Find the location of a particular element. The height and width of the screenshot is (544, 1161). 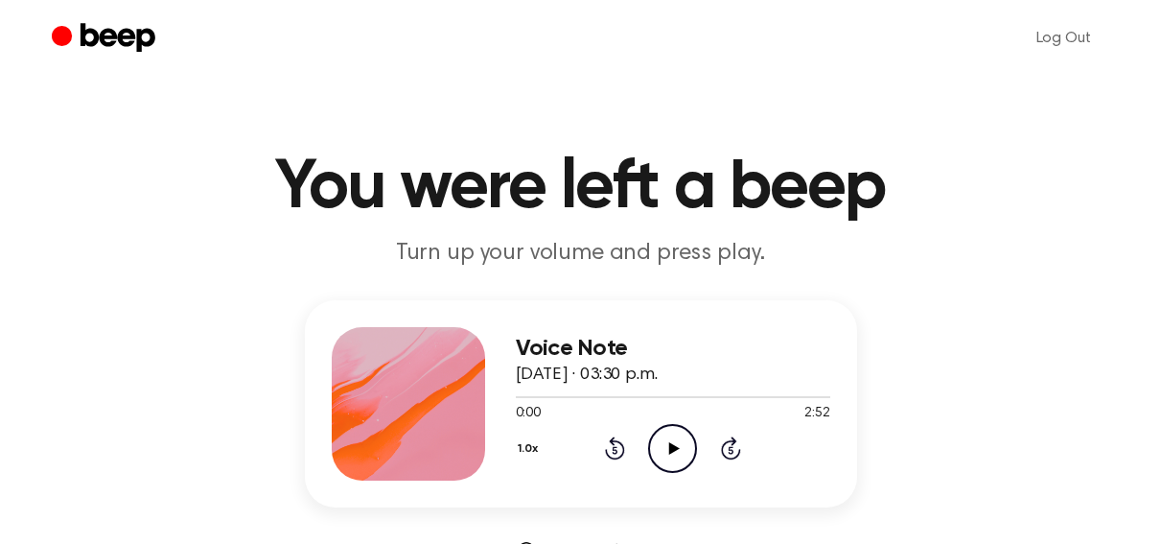

h3: Voice Note is located at coordinates (673, 348).